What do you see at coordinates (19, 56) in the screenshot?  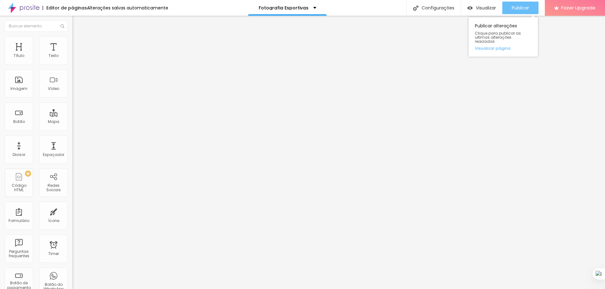 I see `div: Título` at bounding box center [19, 56].